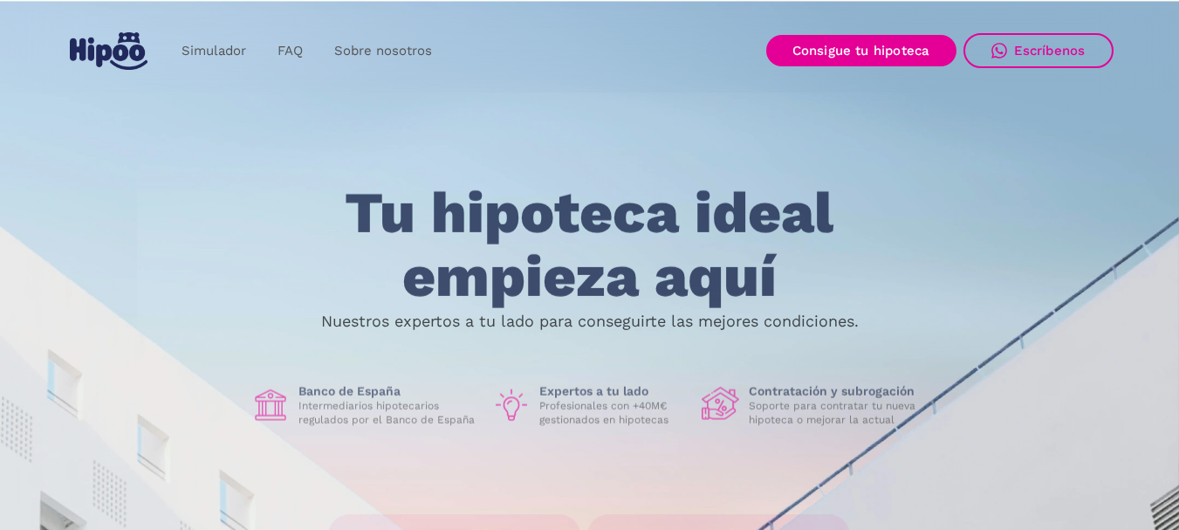 The width and height of the screenshot is (1179, 530). What do you see at coordinates (590, 321) in the screenshot?
I see `p: Nuestros expertos a tu lado para conseguirte las mejores condiciones.` at bounding box center [590, 321].